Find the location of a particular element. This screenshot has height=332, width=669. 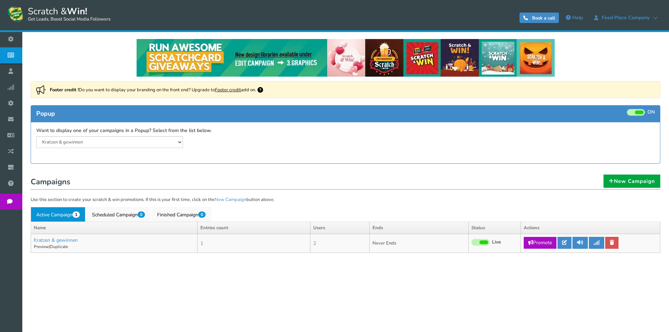

span: ON is located at coordinates (651, 112).